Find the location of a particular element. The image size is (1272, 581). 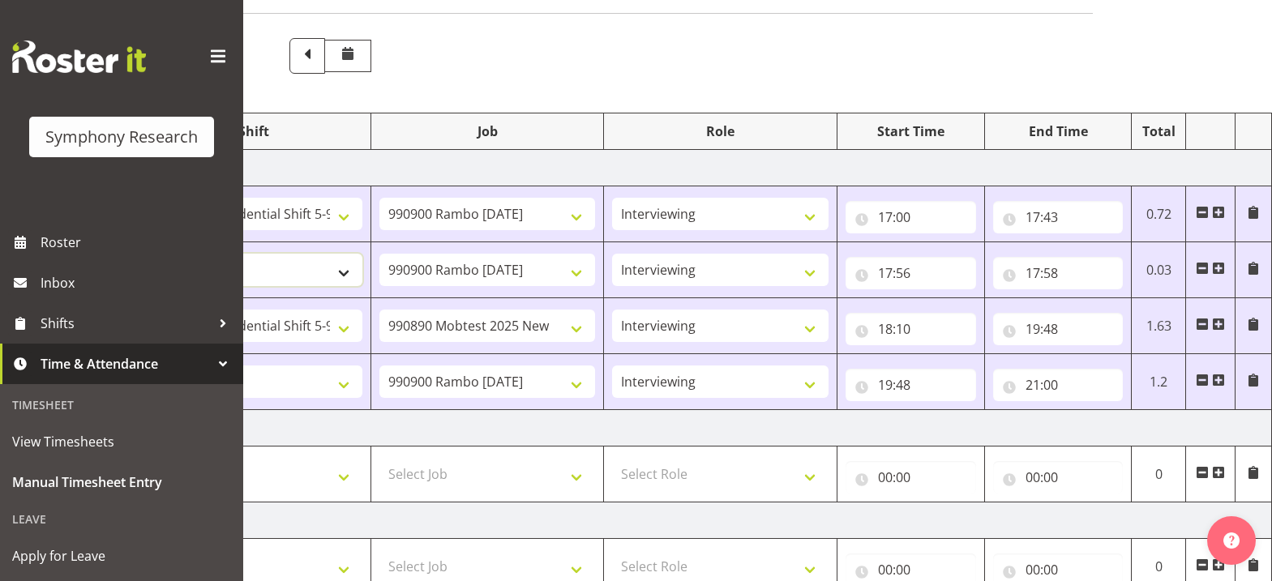

td: 0.72 is located at coordinates (1159, 214).